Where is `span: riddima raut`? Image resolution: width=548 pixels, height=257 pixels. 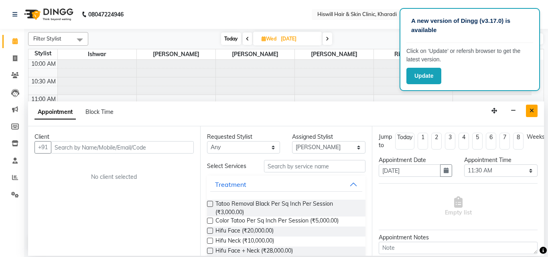 span: riddima raut is located at coordinates (413, 54).